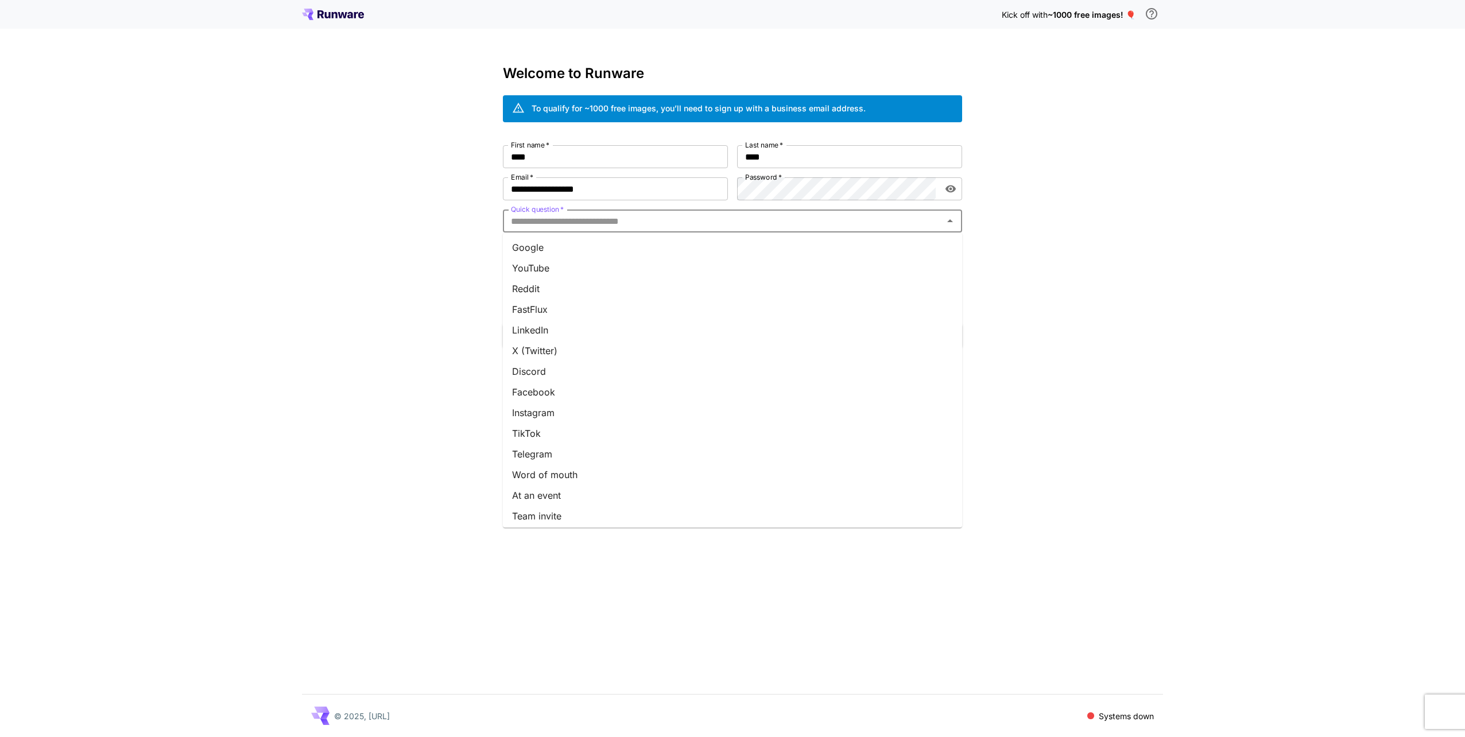 Image resolution: width=1465 pixels, height=737 pixels. What do you see at coordinates (733, 309) in the screenshot?
I see `li: FastFlux` at bounding box center [733, 309].